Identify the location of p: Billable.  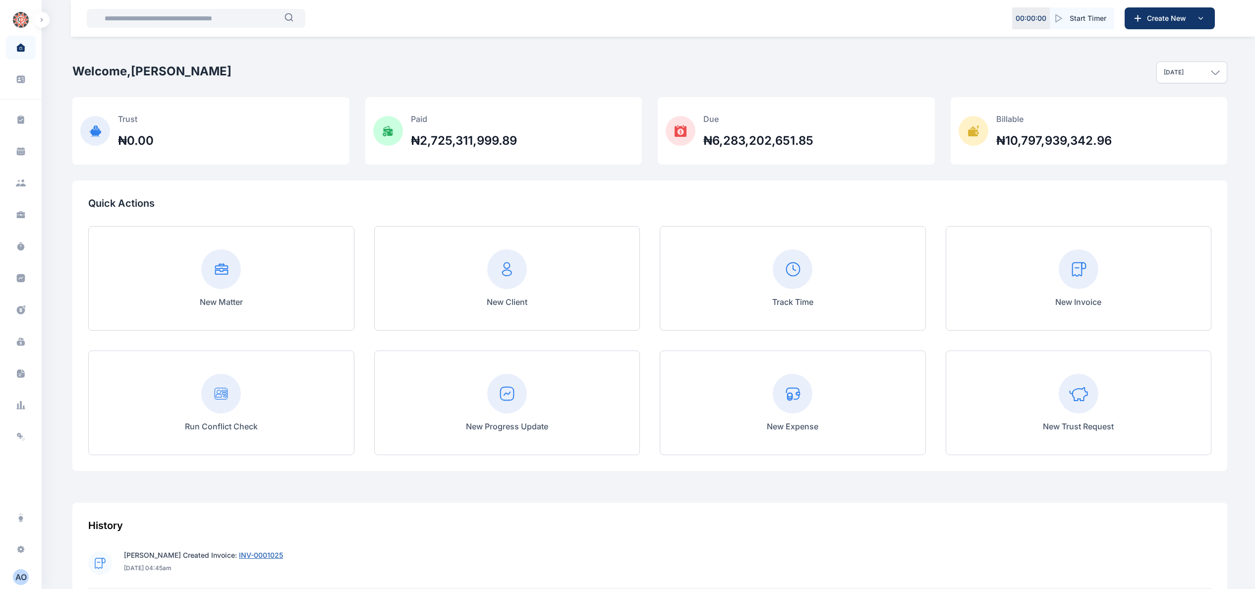
(1054, 119).